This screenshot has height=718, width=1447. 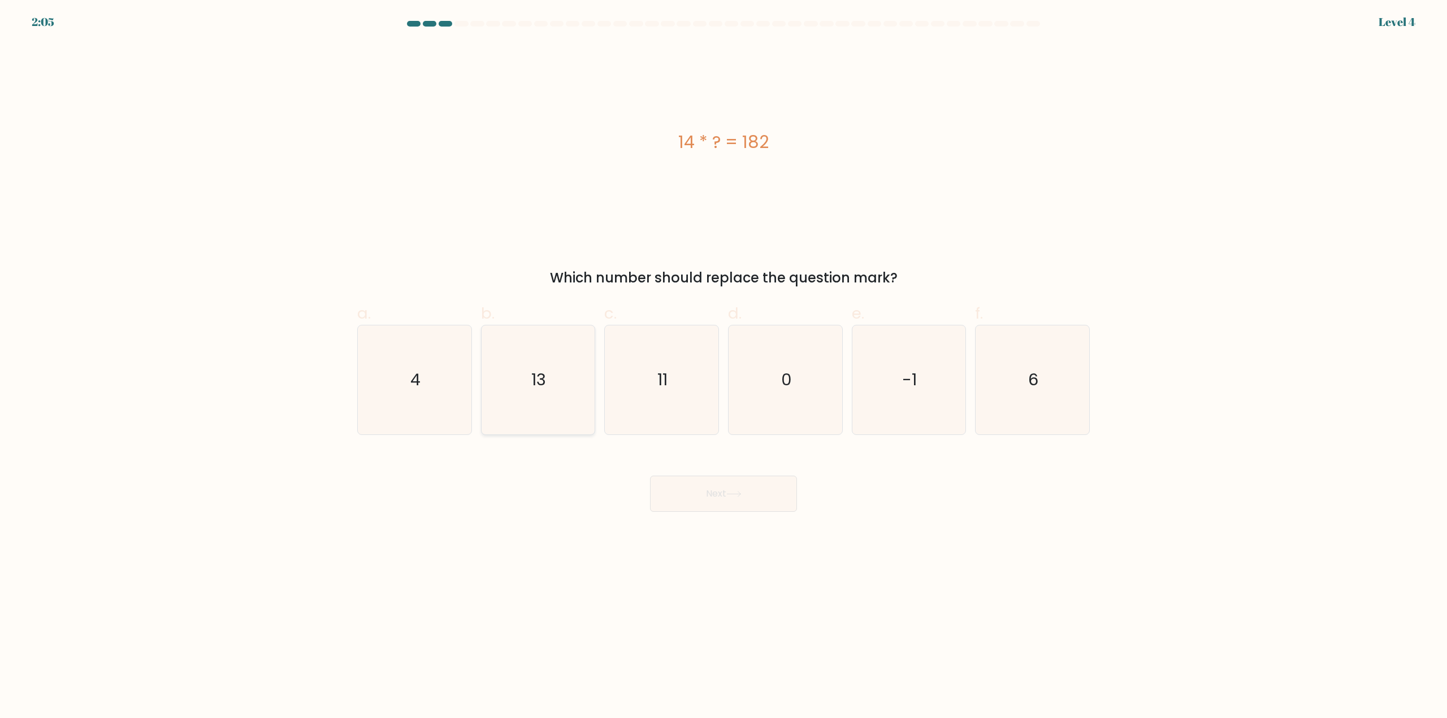 I want to click on span: c., so click(x=610, y=313).